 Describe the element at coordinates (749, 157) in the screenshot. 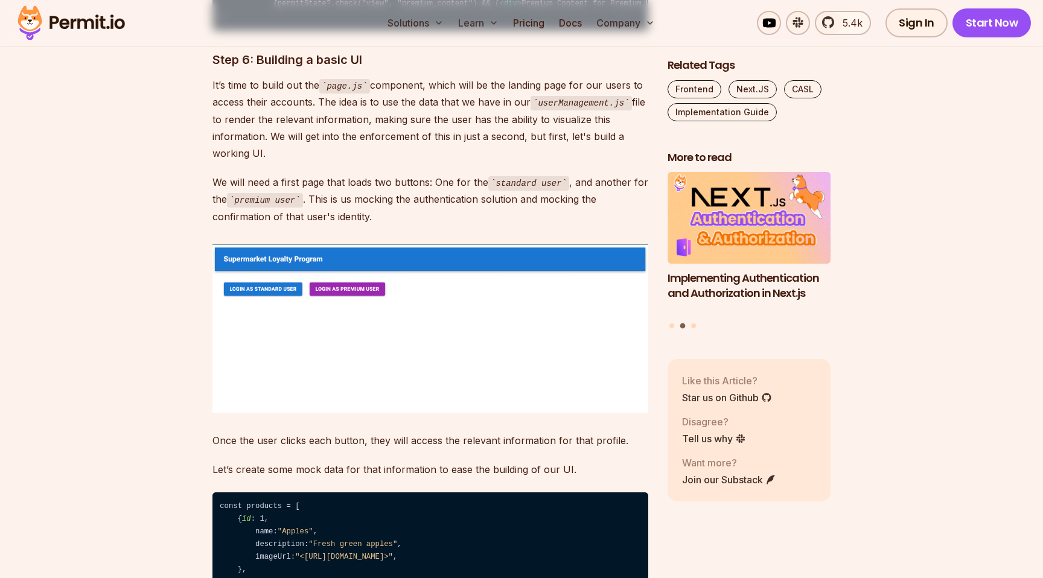

I see `h2: More to read` at that location.